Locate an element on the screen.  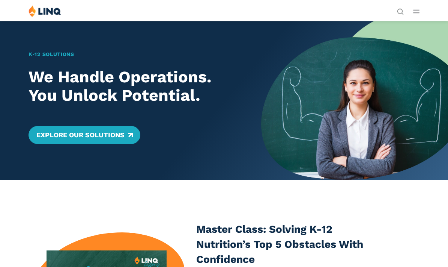
h2: We Handle Operations. You Unlock Potential. is located at coordinates (136, 86).